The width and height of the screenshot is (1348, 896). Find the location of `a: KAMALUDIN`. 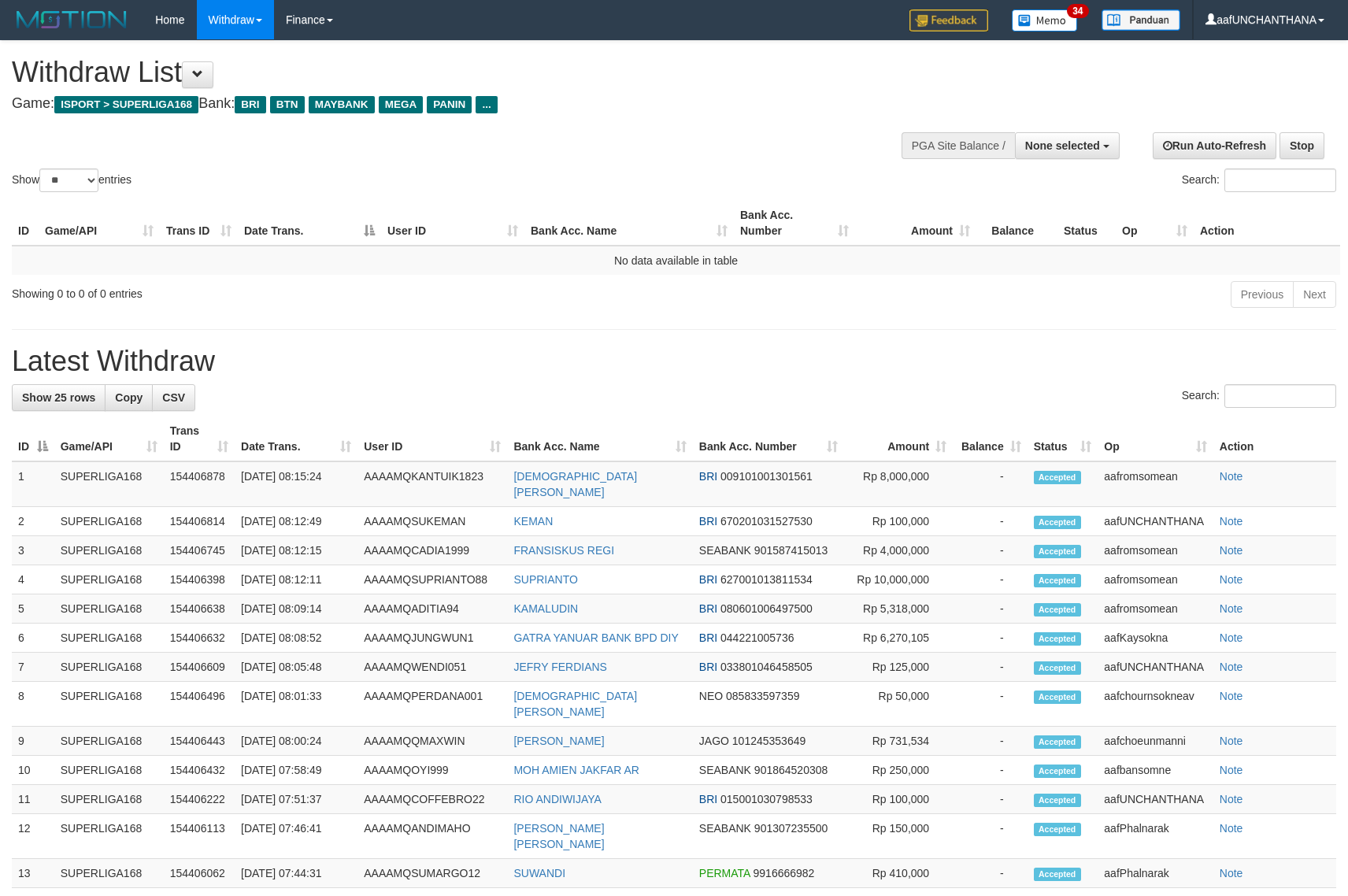

a: KAMALUDIN is located at coordinates (545, 608).